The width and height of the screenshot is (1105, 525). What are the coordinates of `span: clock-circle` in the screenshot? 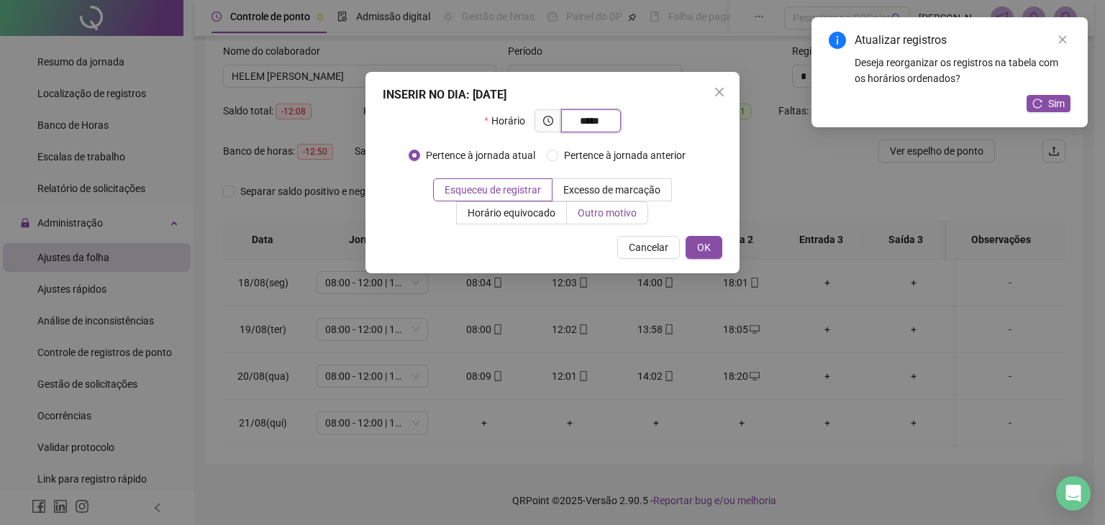 It's located at (548, 121).